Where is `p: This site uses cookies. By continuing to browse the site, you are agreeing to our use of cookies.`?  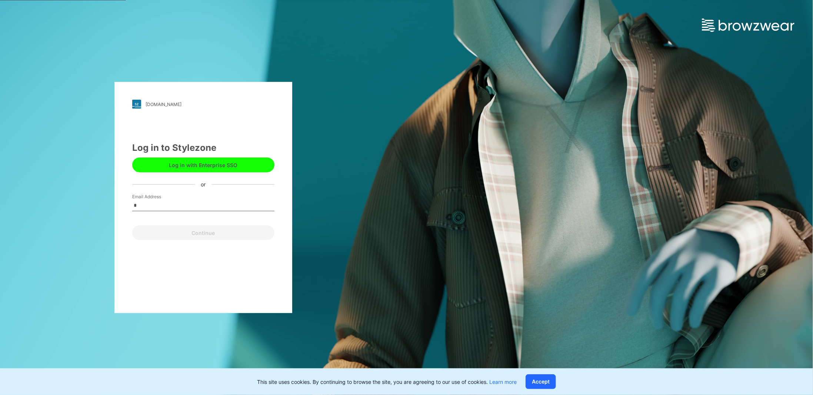
p: This site uses cookies. By continuing to browse the site, you are agreeing to our use of cookies. is located at coordinates (387, 382).